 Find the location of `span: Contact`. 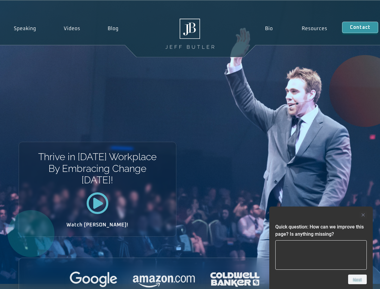

span: Contact is located at coordinates (360, 27).